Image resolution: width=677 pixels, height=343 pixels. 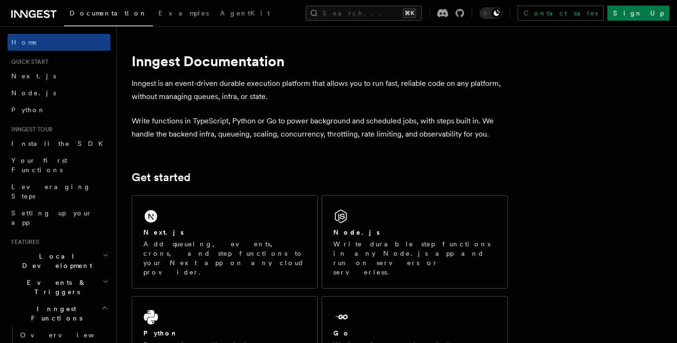 I want to click on button: Toggle dark mode, so click(x=491, y=13).